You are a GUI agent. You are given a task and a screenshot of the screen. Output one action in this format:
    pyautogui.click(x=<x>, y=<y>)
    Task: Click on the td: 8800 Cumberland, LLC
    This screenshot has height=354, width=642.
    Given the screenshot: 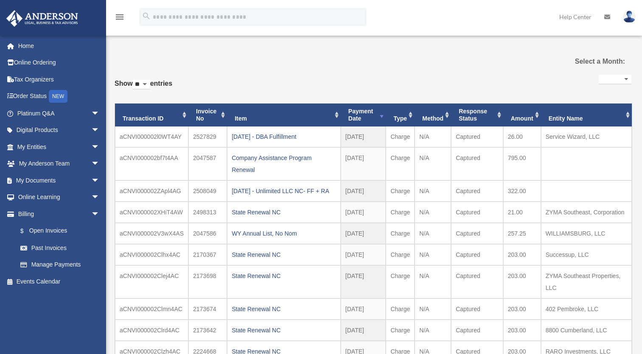 What is the action you would take?
    pyautogui.click(x=587, y=330)
    